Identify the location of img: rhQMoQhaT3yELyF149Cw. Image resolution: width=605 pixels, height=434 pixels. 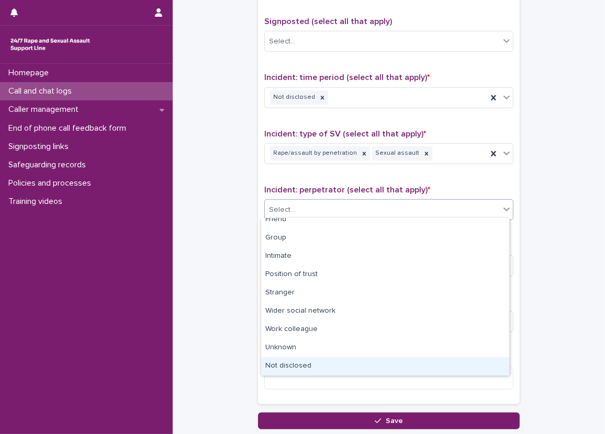
(50, 44).